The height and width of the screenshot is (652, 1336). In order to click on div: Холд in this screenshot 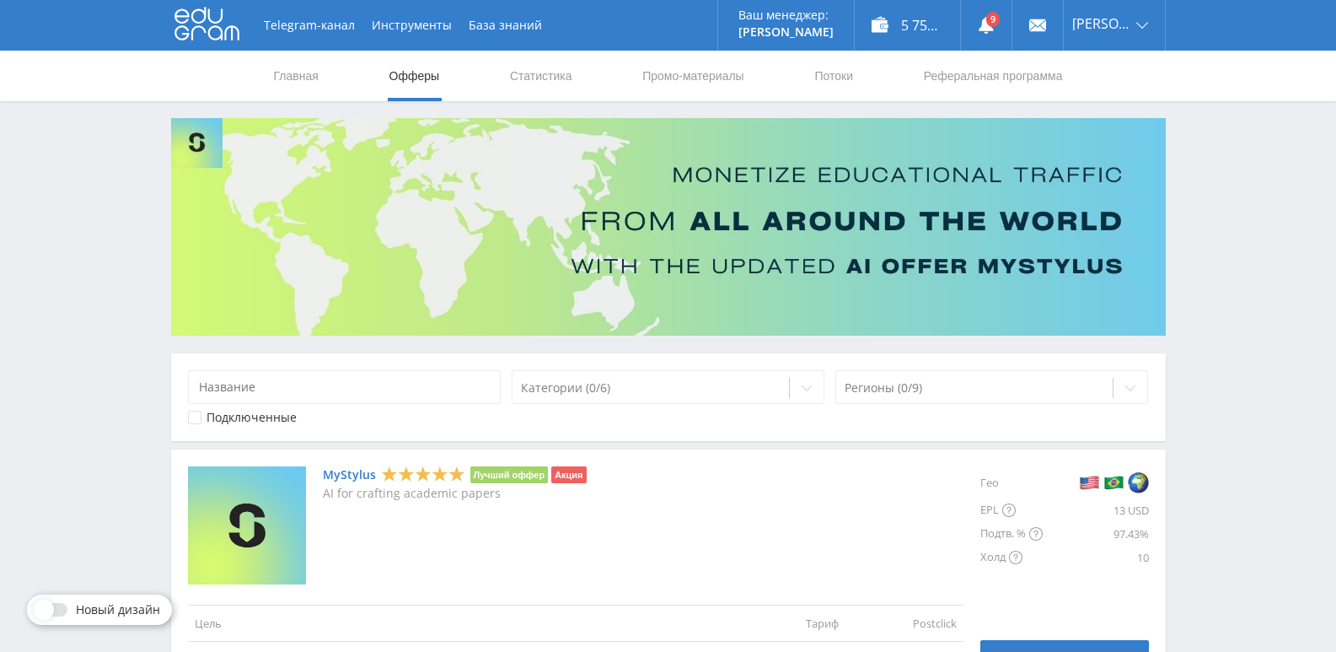, I will do `click(1011, 557)`.